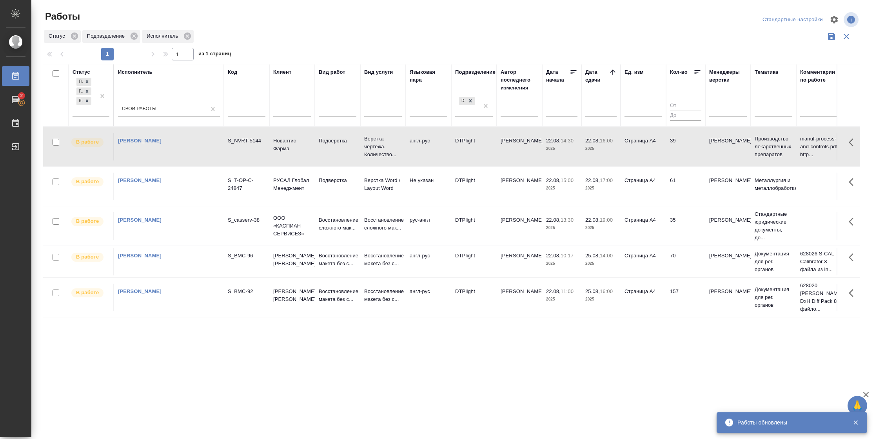 The height and width of the screenshot is (439, 875). I want to click on button: Закрыть, so click(856, 422).